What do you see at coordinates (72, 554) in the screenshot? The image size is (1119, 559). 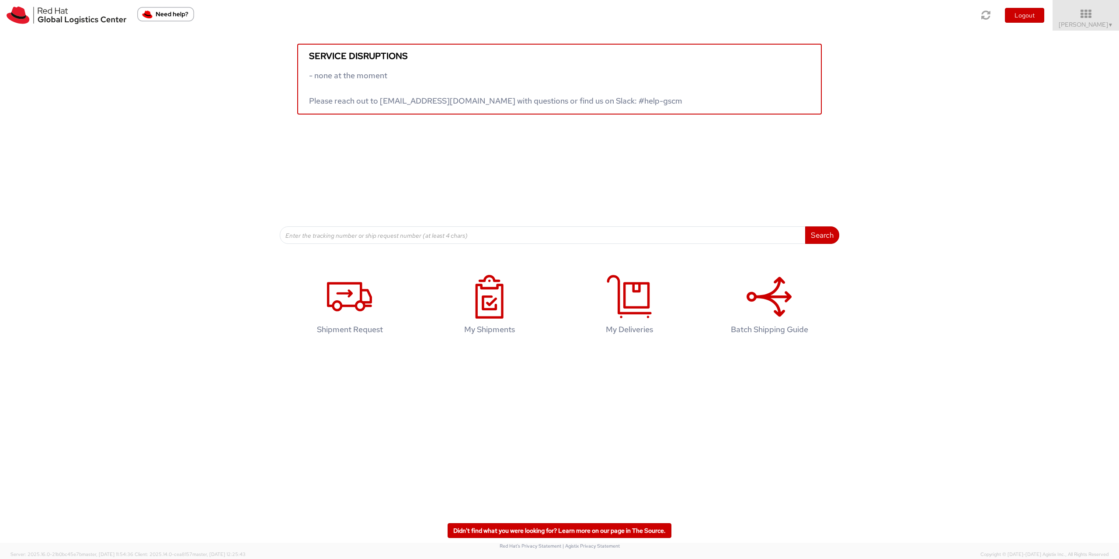 I see `span: Server: 2025.16.0-21b0bc45e7b` at bounding box center [72, 554].